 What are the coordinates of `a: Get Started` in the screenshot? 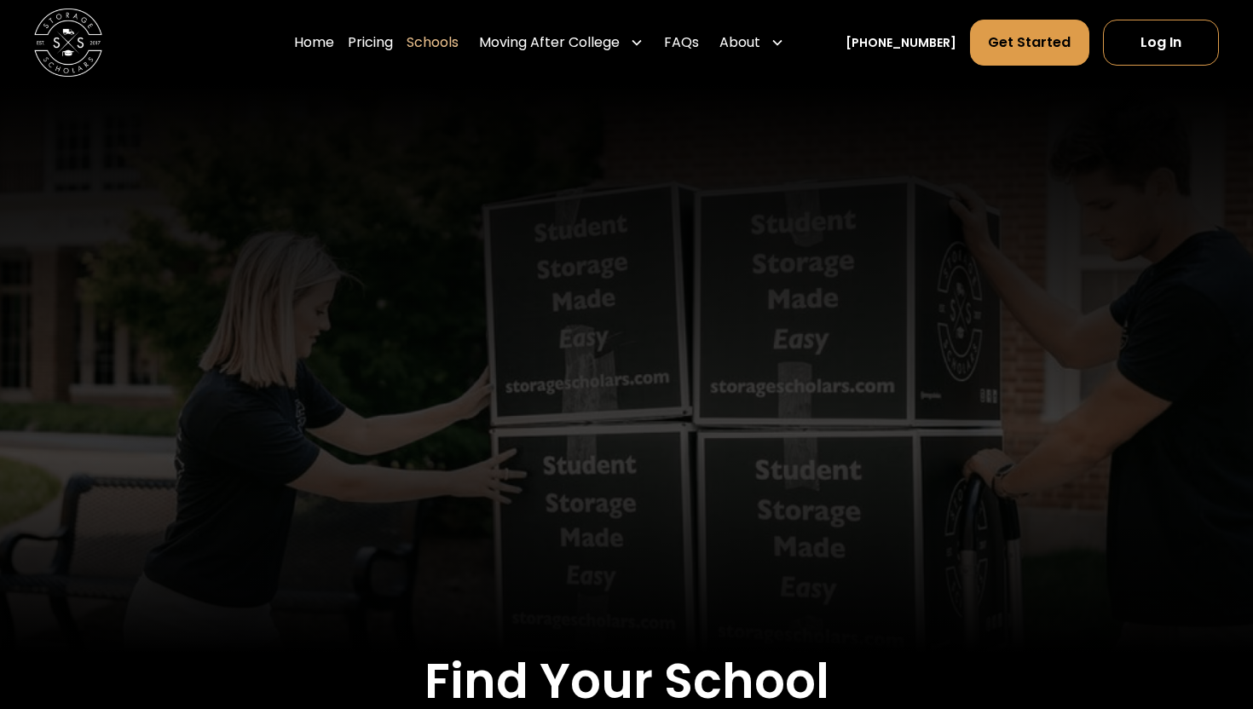 It's located at (1029, 43).